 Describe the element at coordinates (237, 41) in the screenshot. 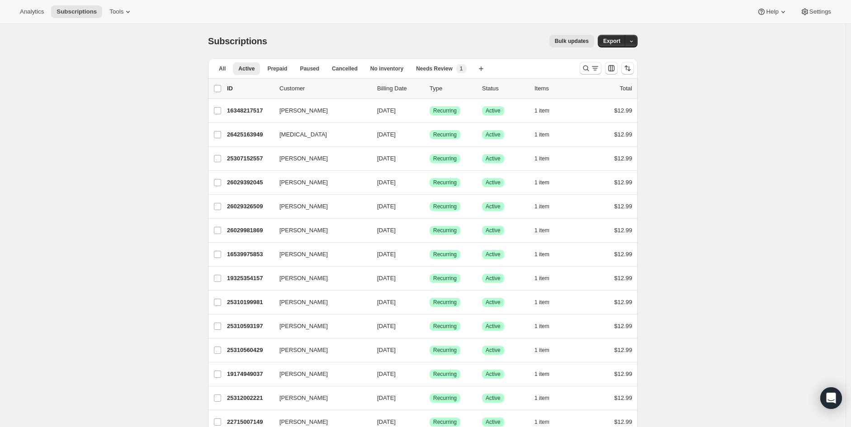

I see `span: Subscriptions` at that location.